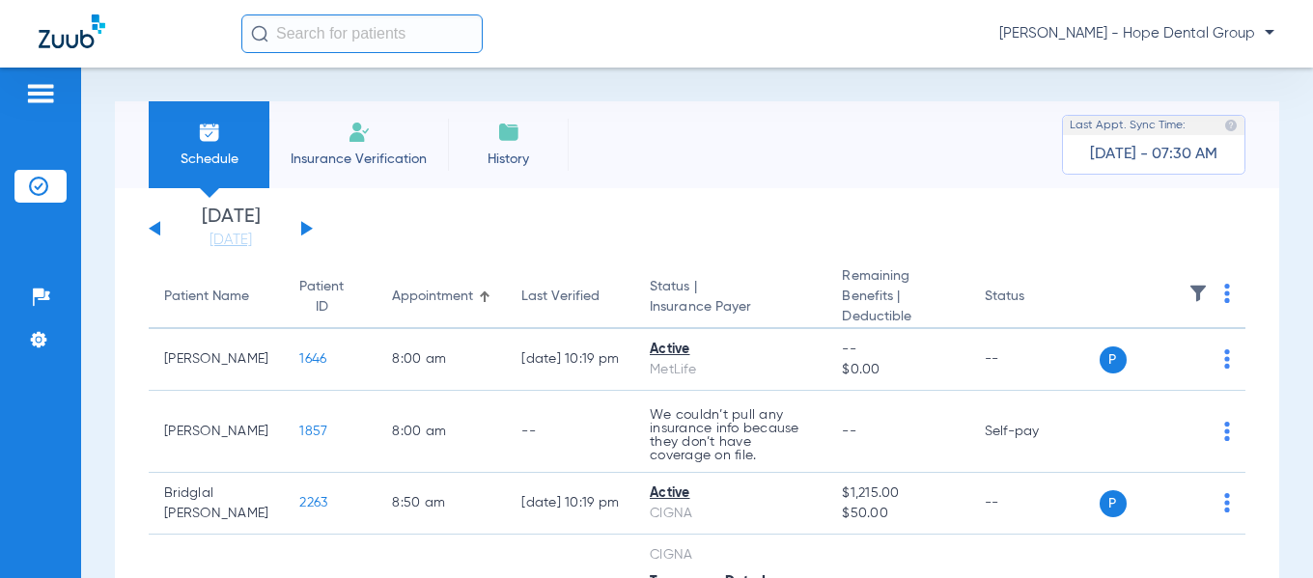 Image resolution: width=1313 pixels, height=578 pixels. I want to click on td: 8:50 AM, so click(441, 504).